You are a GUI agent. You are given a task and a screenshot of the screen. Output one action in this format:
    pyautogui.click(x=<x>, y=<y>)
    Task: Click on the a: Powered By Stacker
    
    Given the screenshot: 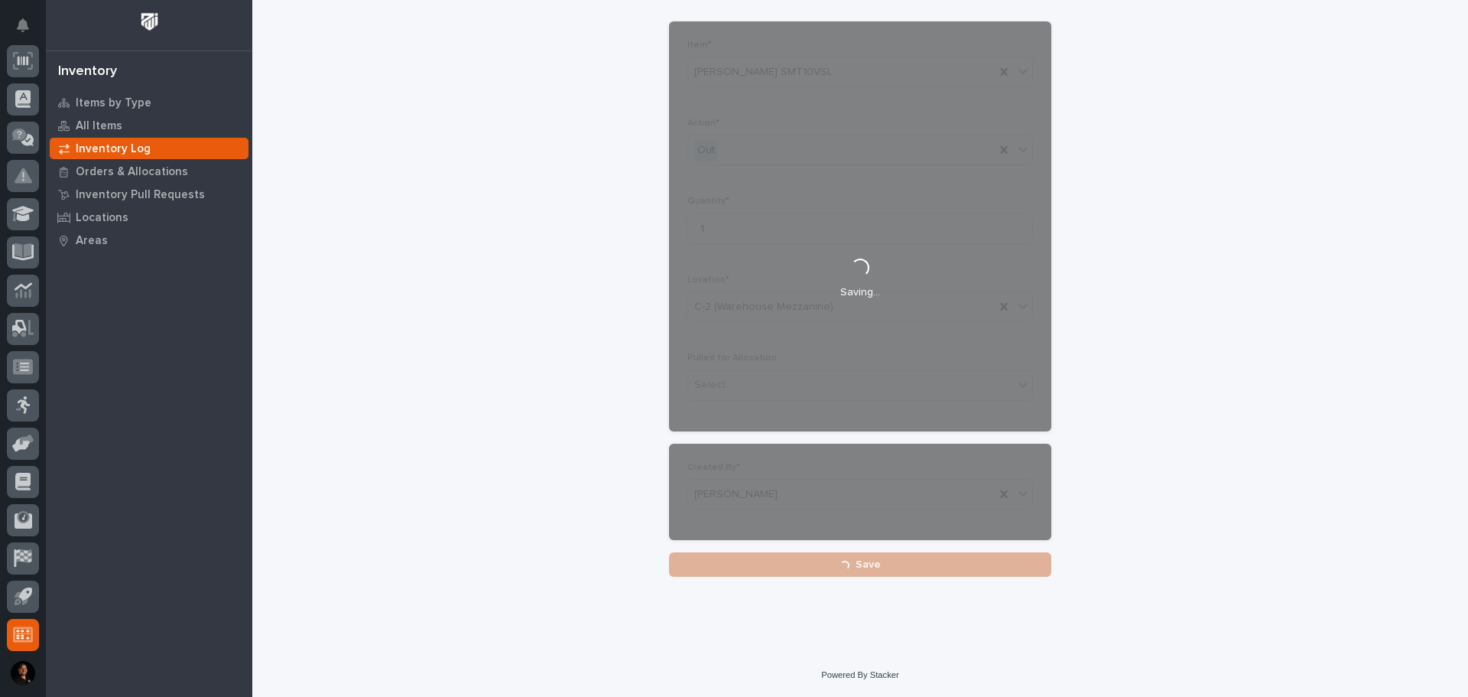 What is the action you would take?
    pyautogui.click(x=859, y=674)
    